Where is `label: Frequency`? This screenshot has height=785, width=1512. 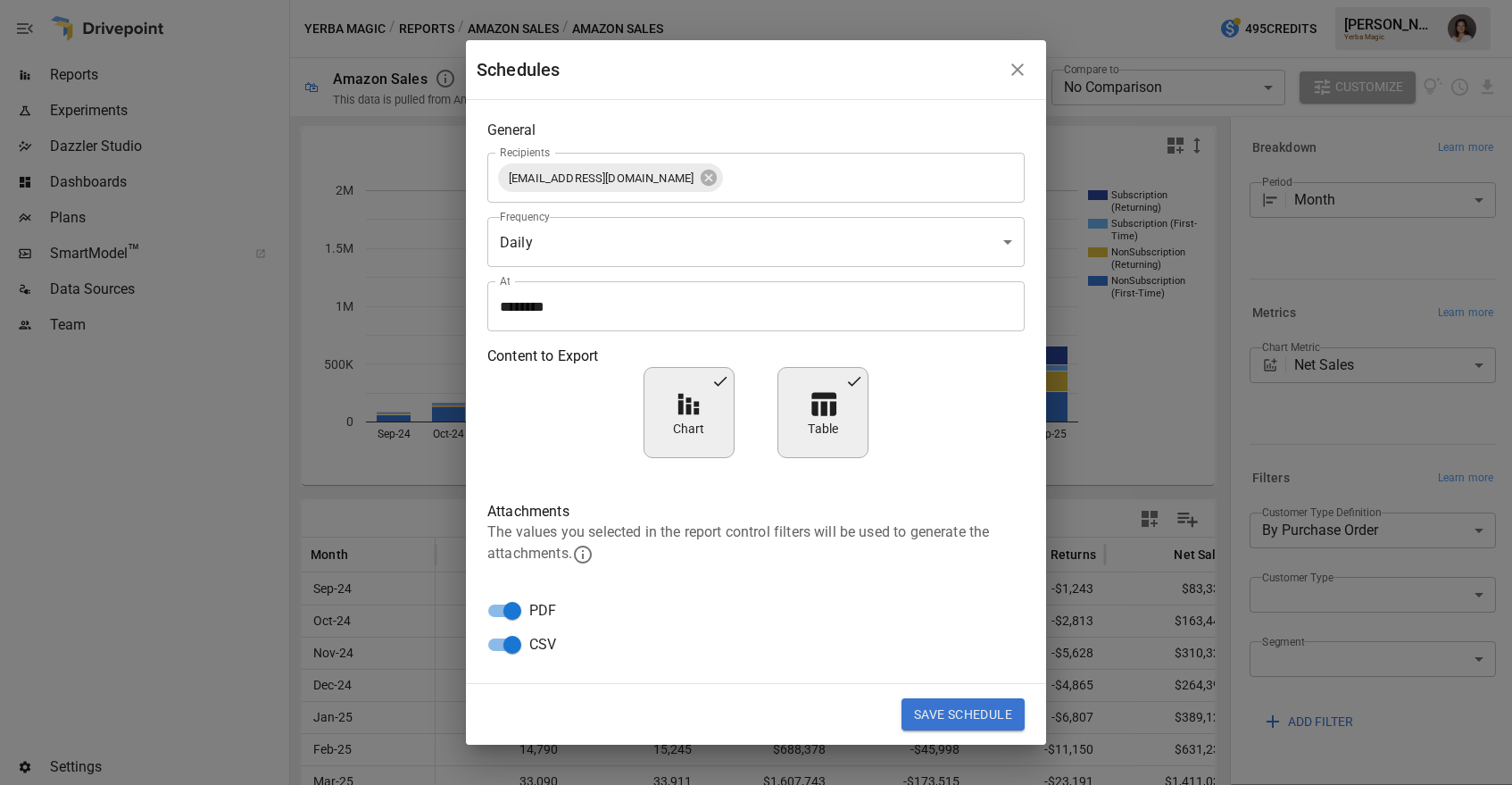
label: Frequency is located at coordinates (525, 216).